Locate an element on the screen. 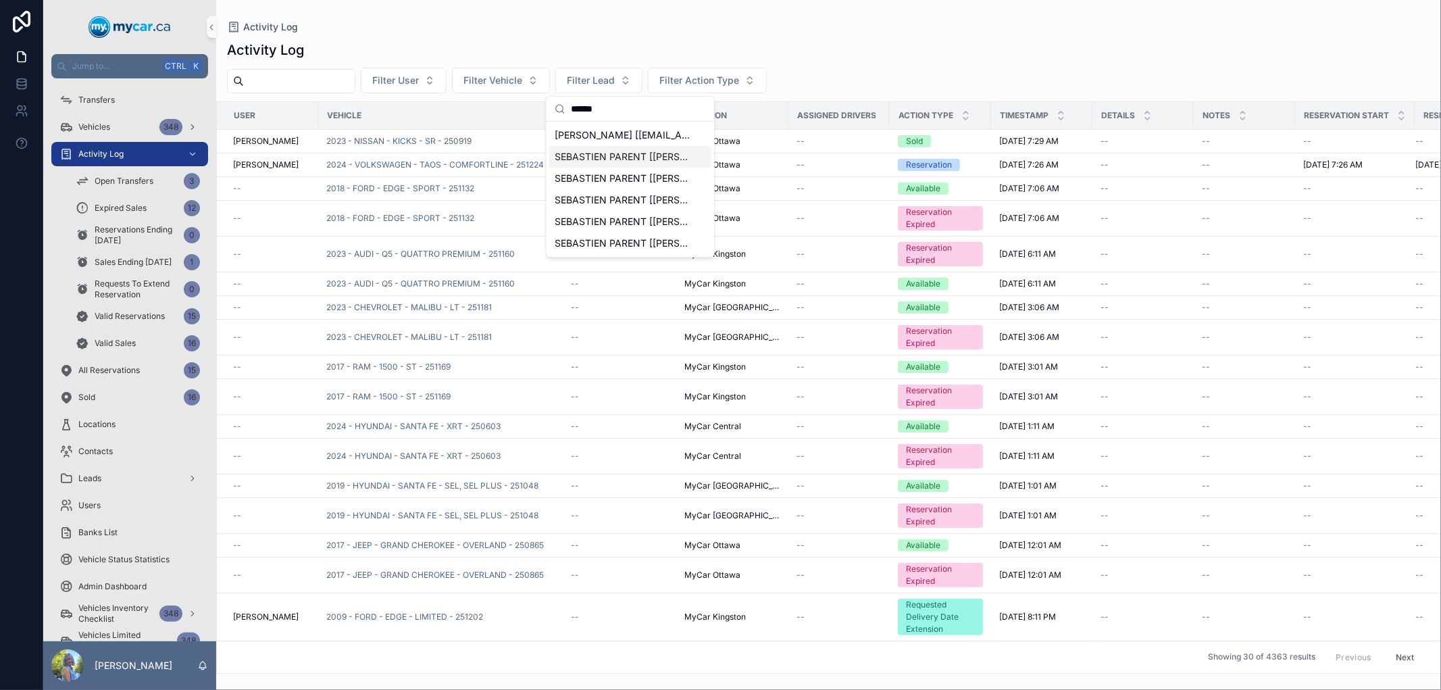 This screenshot has height=690, width=1441. span: 2024 - VOLKSWAGEN - TAOS - COMFORTLINE - 251224 is located at coordinates (435, 165).